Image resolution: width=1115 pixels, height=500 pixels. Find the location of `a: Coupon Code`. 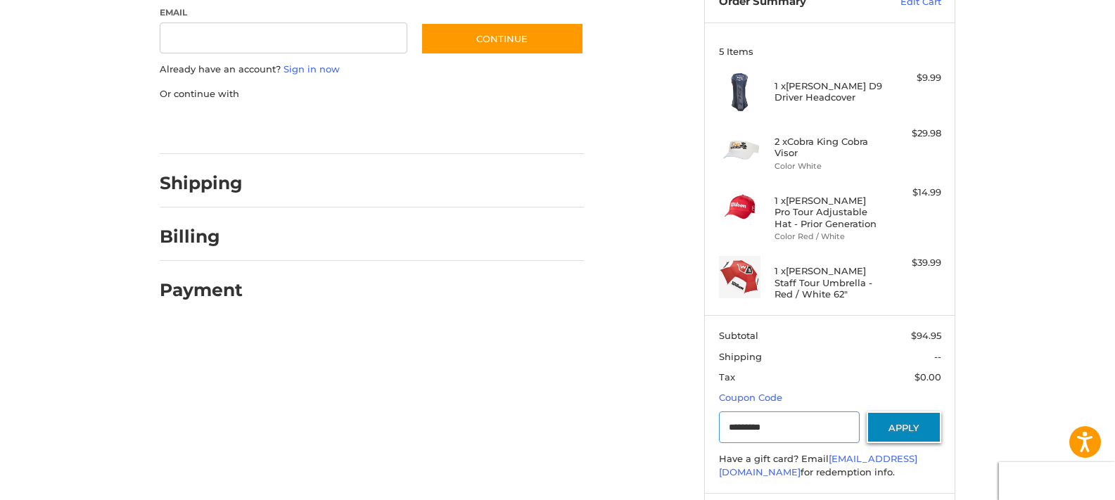

a: Coupon Code is located at coordinates (750, 397).